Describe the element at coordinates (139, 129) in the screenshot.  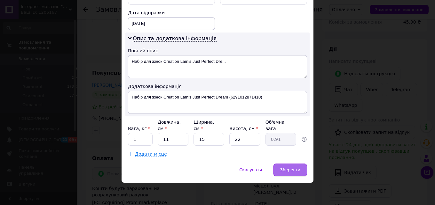
I see `label: Вага, кг` at that location.